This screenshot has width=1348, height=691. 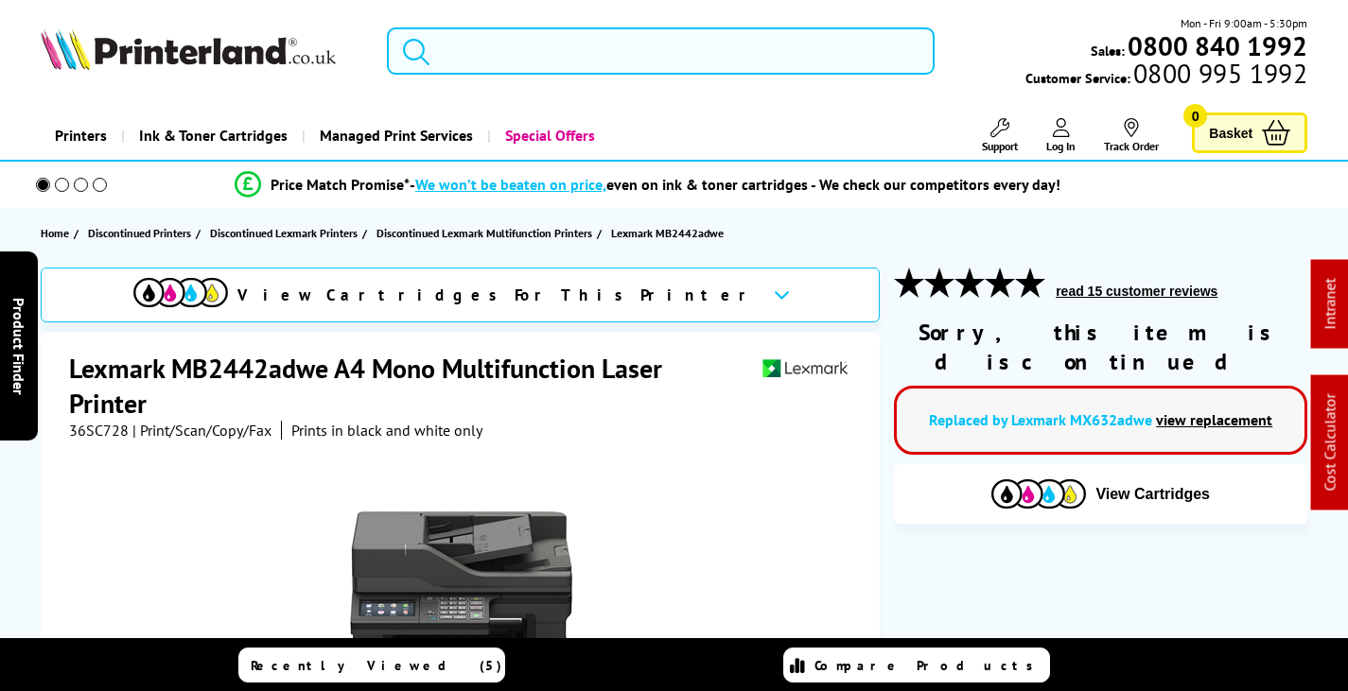 I want to click on span: View Cartridges, so click(x=1152, y=495).